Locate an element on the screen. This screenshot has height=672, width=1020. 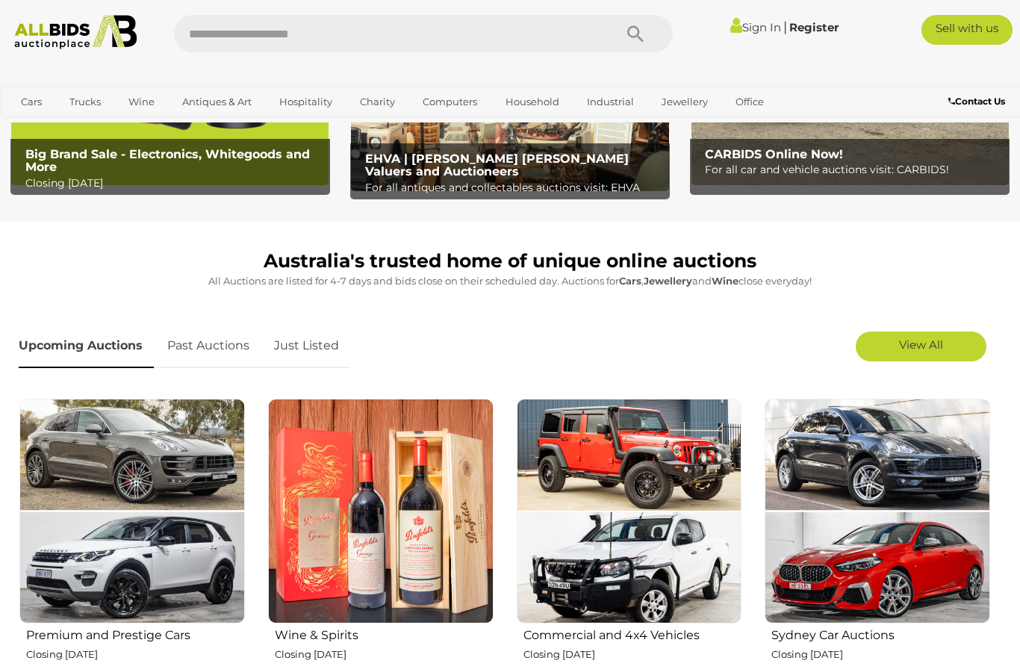
b: Big Brand Sale - Electronics, Whitegoods and More is located at coordinates (167, 161).